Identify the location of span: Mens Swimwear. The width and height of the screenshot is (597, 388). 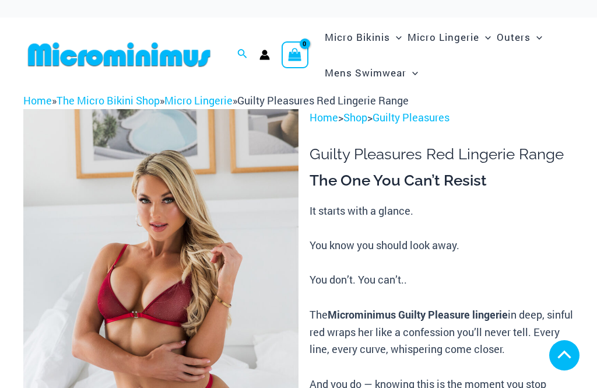
(366, 72).